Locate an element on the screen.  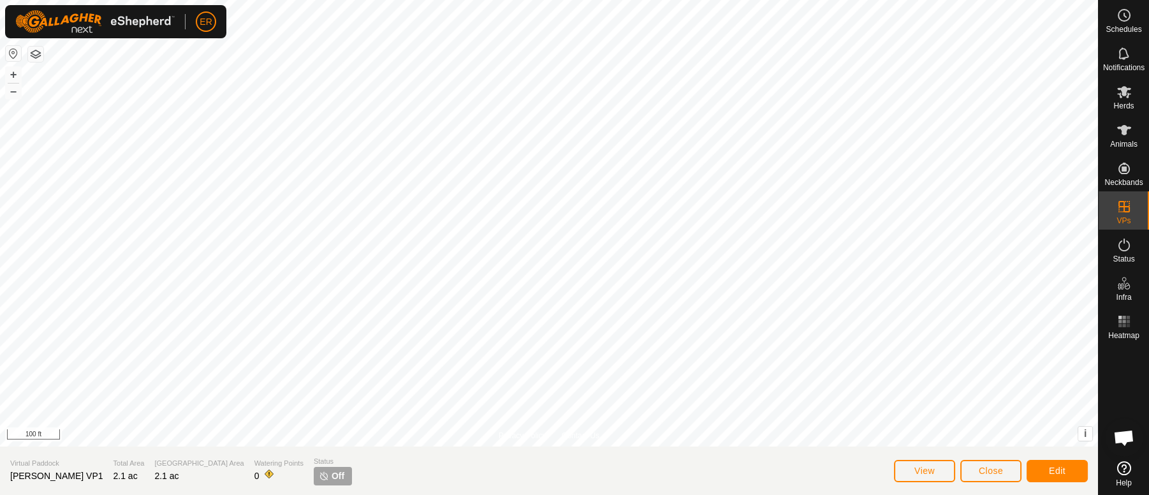
span: ER is located at coordinates (205, 22).